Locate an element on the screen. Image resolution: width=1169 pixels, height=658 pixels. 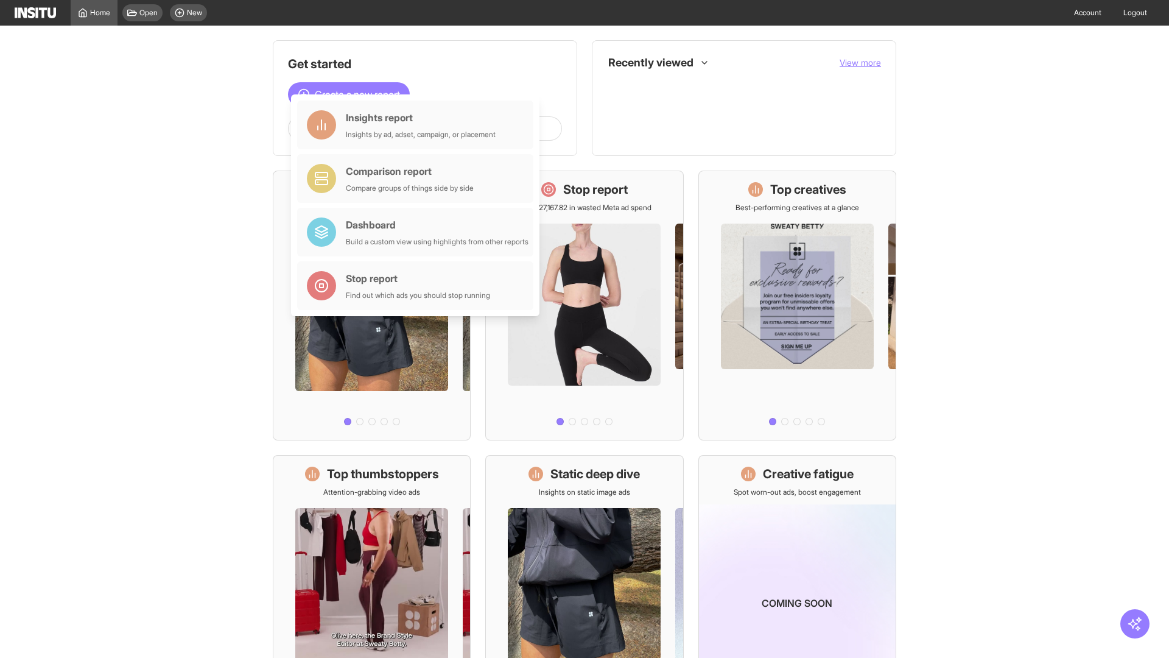
a: Stop reportSave £27,167.82 in wasted Meta ad spend is located at coordinates (584, 305).